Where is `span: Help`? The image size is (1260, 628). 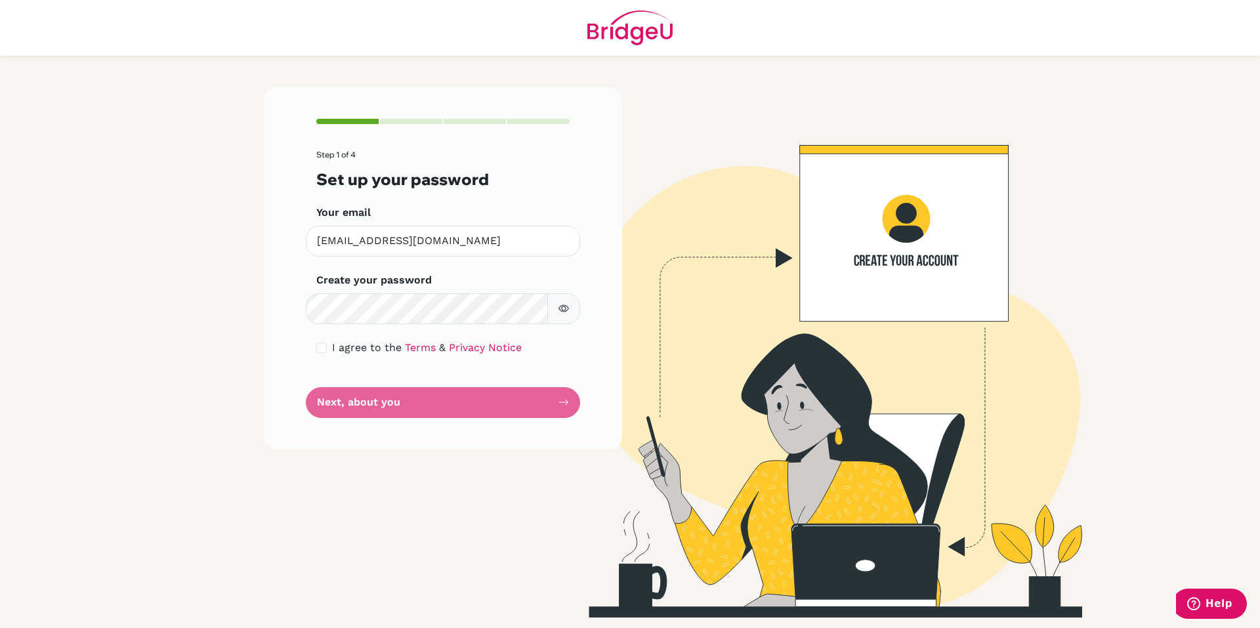
span: Help is located at coordinates (43, 15).